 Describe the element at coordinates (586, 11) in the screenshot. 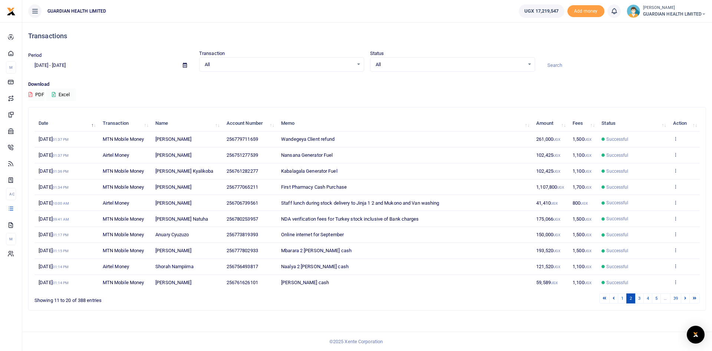

I see `li: Toup your wallet` at that location.